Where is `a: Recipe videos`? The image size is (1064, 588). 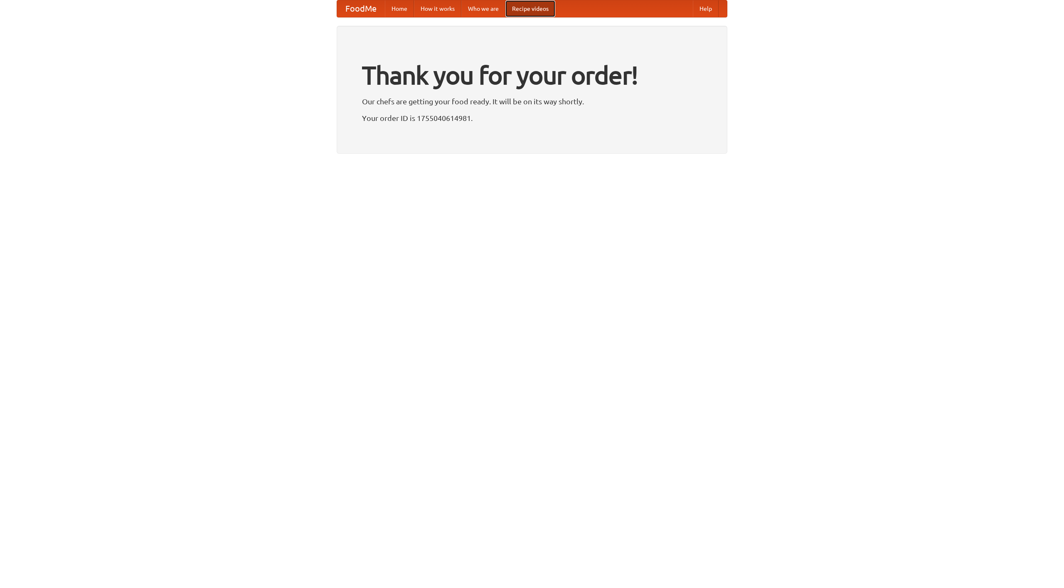
a: Recipe videos is located at coordinates (530, 9).